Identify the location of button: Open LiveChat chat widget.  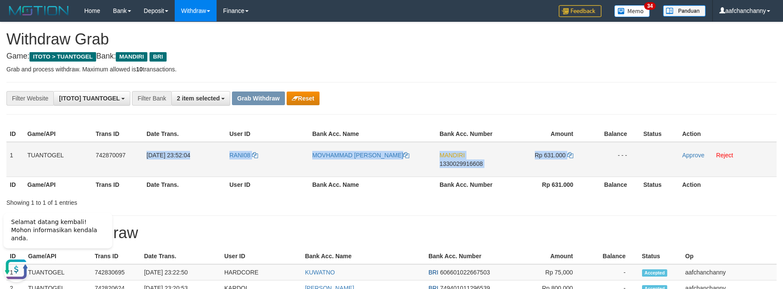
(16, 64).